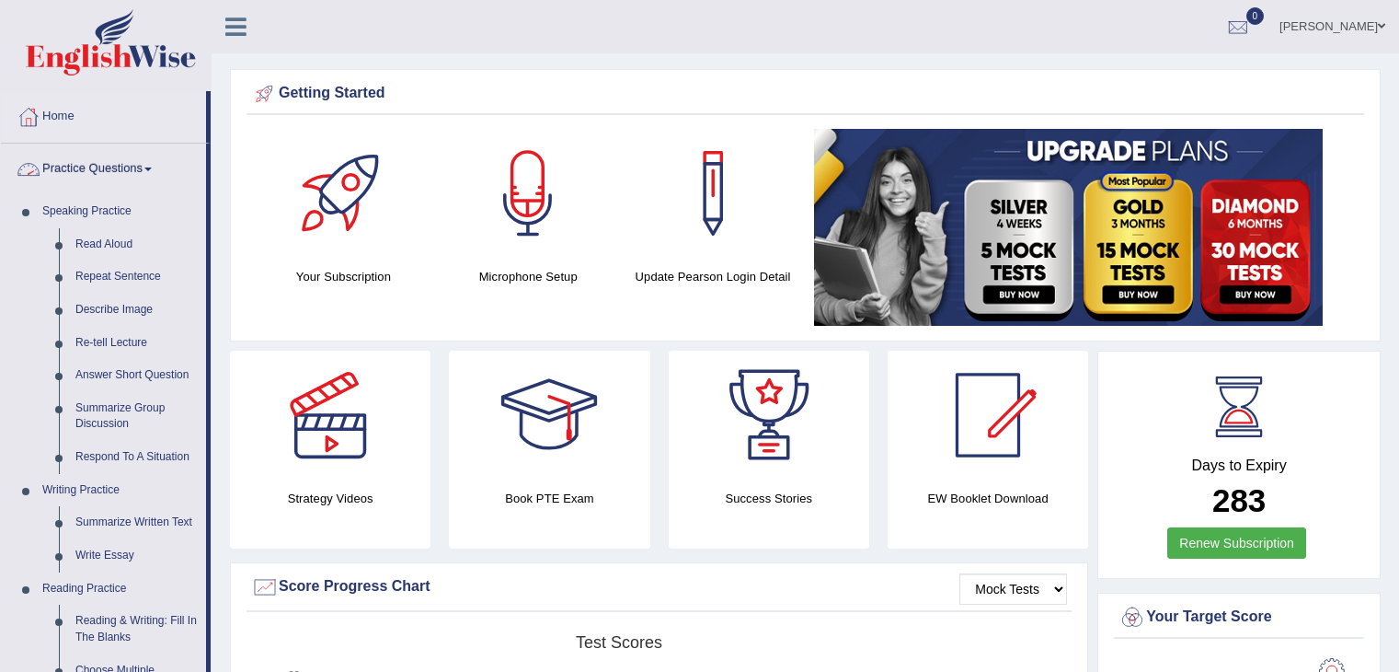 This screenshot has width=1399, height=672. What do you see at coordinates (988, 498) in the screenshot?
I see `h4: EW Booklet Download` at bounding box center [988, 498].